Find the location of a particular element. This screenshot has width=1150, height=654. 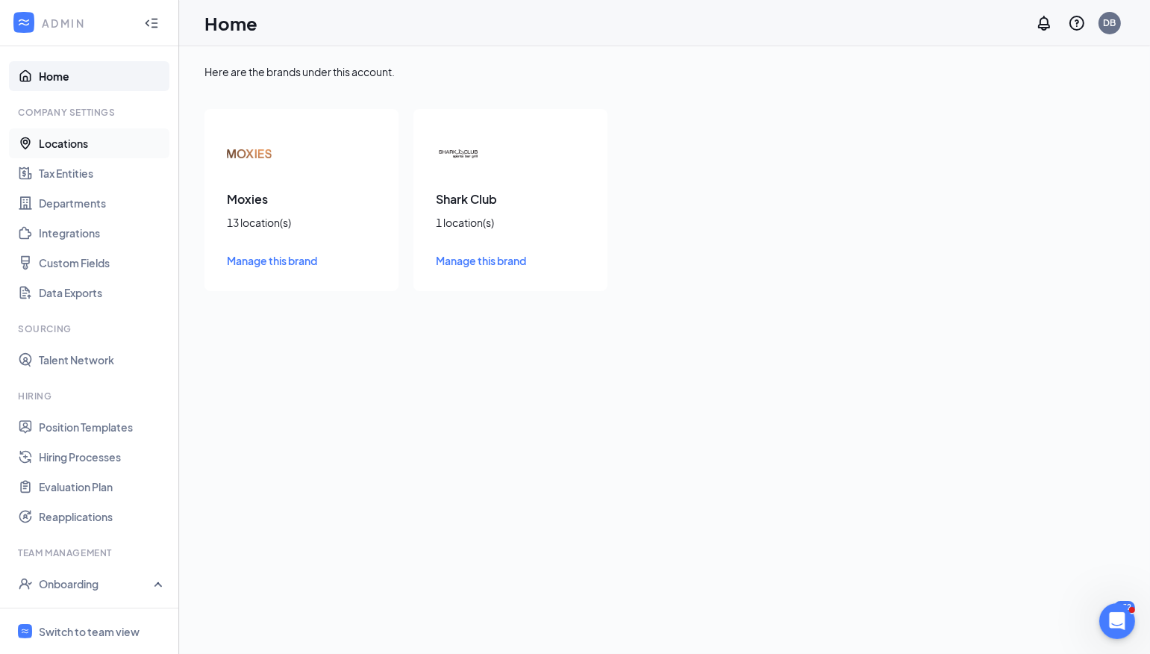

div: 152 is located at coordinates (1125, 607).